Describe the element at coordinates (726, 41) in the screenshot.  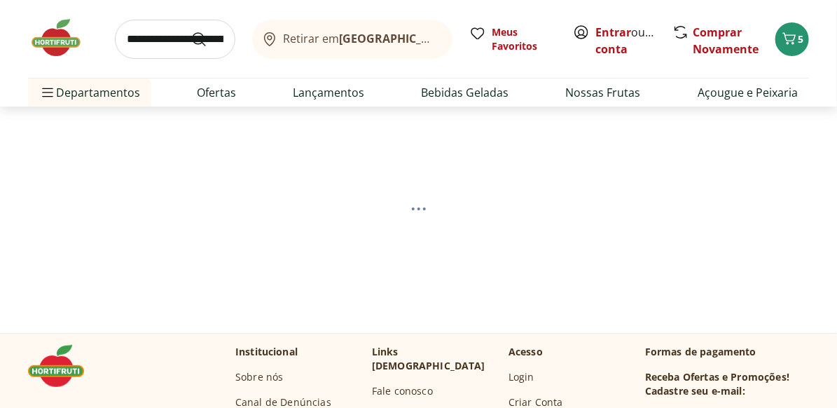
I see `a: Comprar Novamente` at that location.